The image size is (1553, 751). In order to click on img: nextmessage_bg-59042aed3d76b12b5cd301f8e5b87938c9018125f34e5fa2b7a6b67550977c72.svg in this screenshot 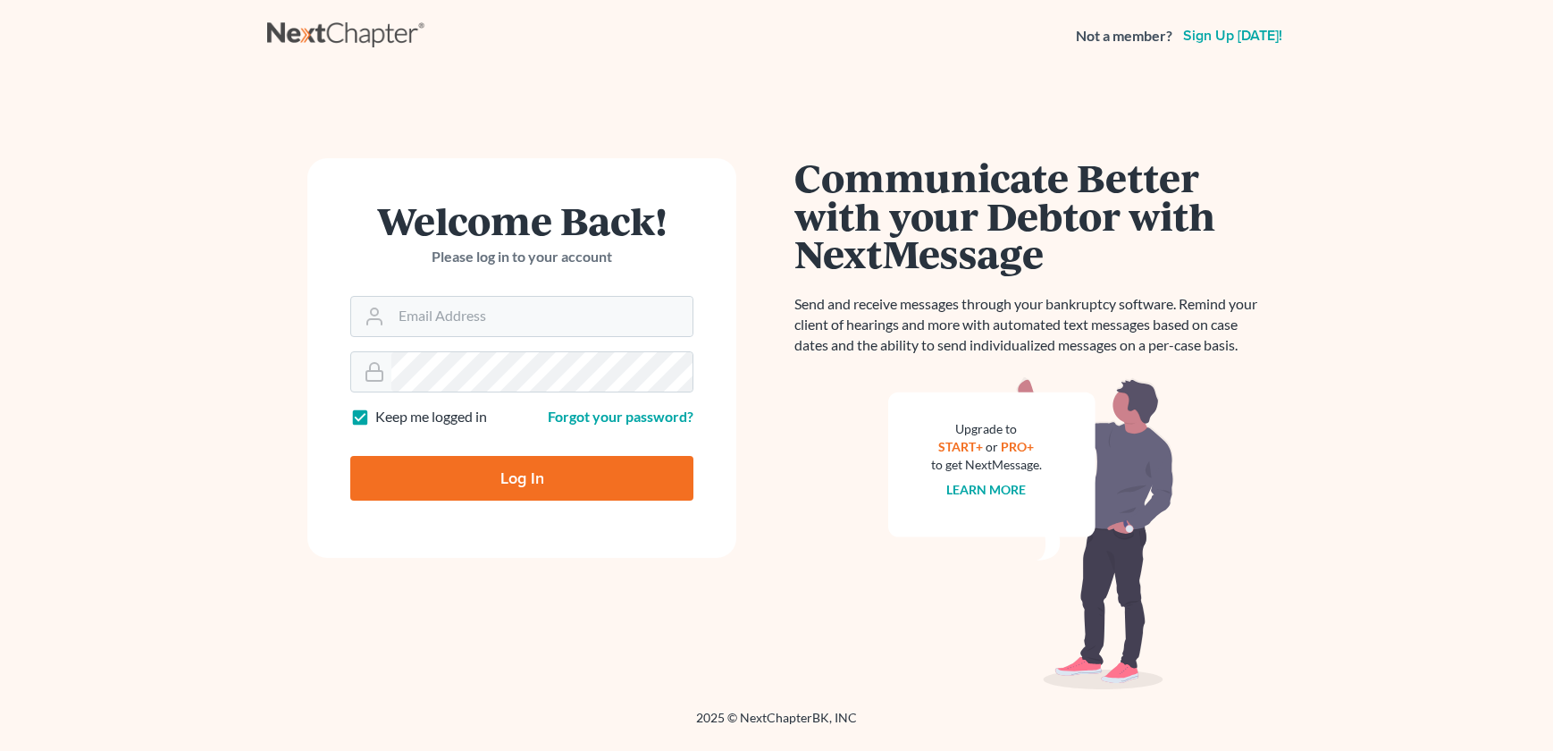, I will do `click(1031, 533)`.